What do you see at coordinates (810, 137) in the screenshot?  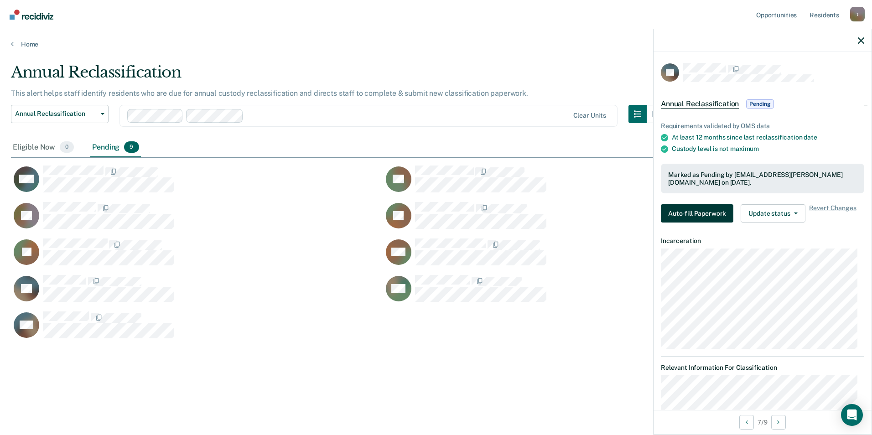 I see `span: date` at bounding box center [810, 137].